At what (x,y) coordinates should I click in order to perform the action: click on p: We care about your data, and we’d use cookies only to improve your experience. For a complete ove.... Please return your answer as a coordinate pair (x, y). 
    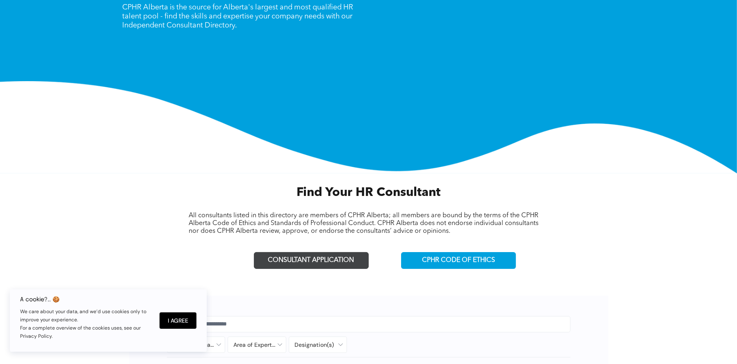
    Looking at the image, I should click on (86, 324).